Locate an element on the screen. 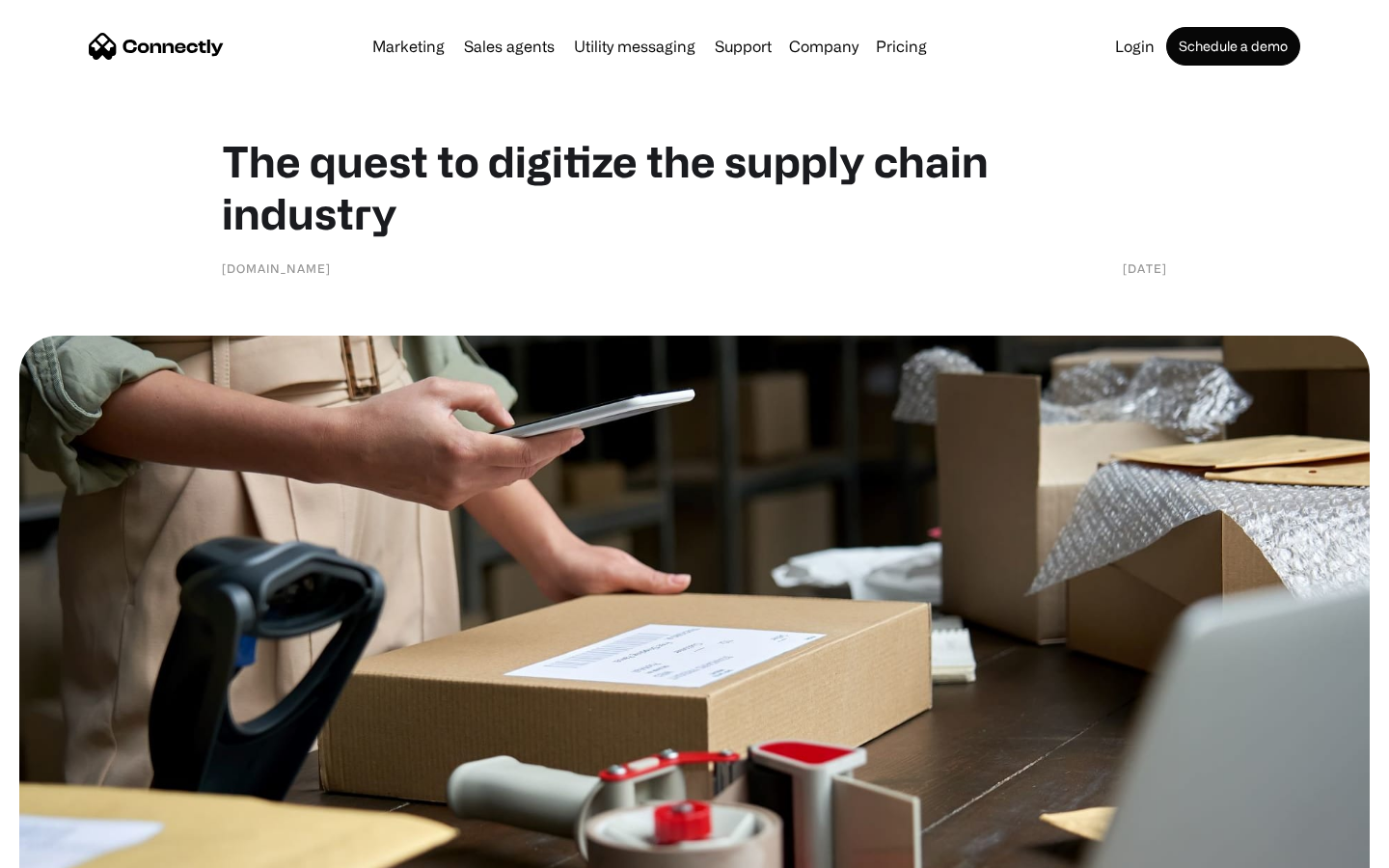  ul: Language list is located at coordinates (77, 848).